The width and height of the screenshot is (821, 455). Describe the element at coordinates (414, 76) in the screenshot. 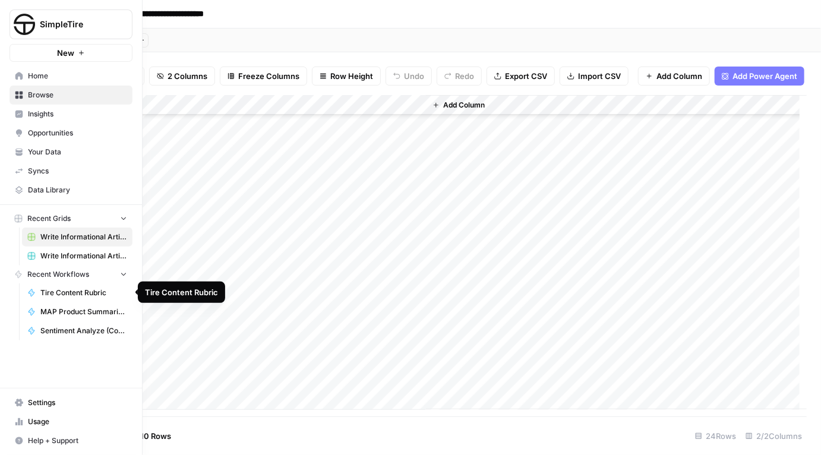

I see `span: Undo` at that location.